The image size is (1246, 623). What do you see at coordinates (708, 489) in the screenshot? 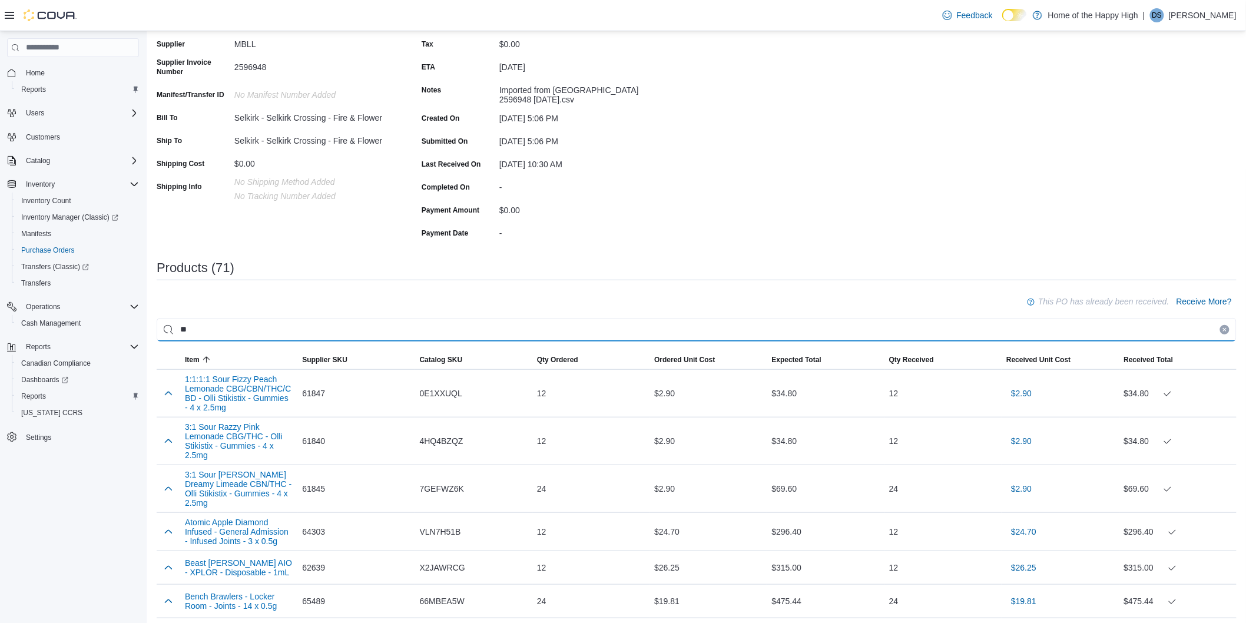
I see `div: $2.90` at bounding box center [708, 489].